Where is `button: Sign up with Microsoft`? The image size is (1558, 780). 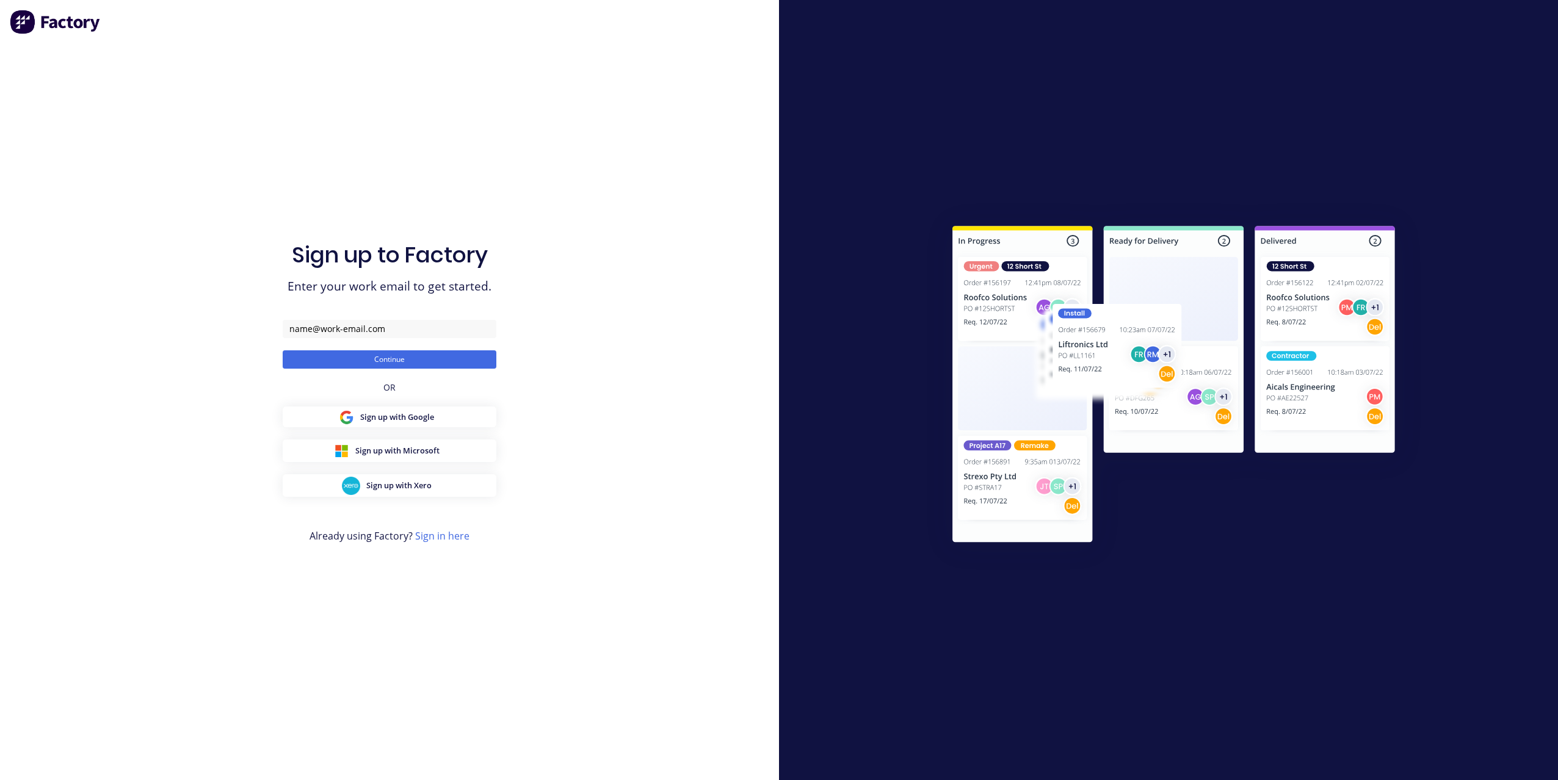
button: Sign up with Microsoft is located at coordinates (390, 451).